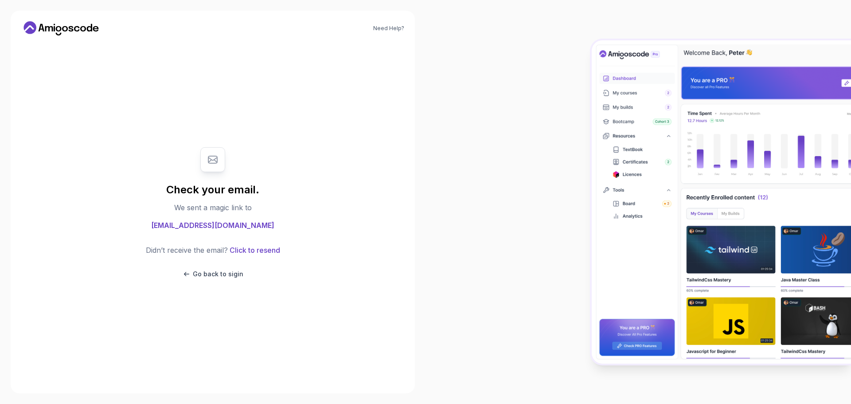  I want to click on a: Home link, so click(61, 28).